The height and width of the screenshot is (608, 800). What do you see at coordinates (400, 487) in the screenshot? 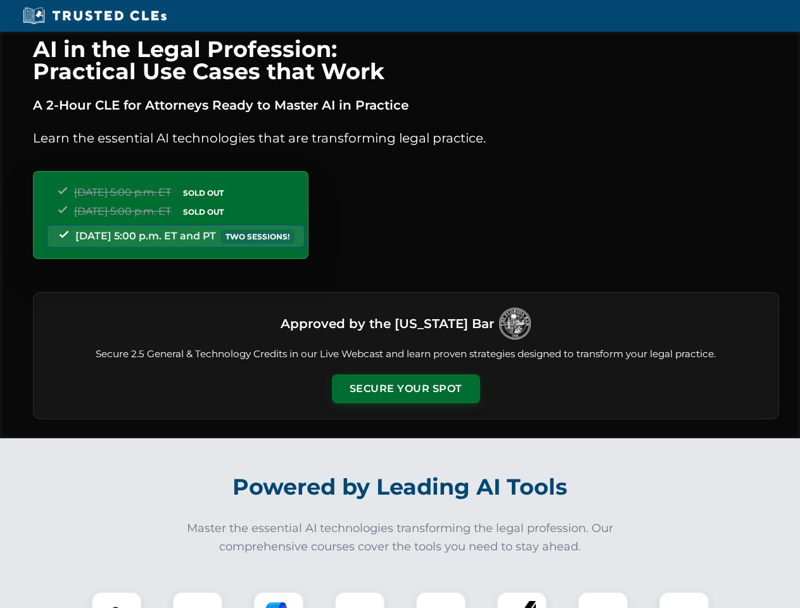
I see `h2: Powered by Leading AI Tools` at bounding box center [400, 487].